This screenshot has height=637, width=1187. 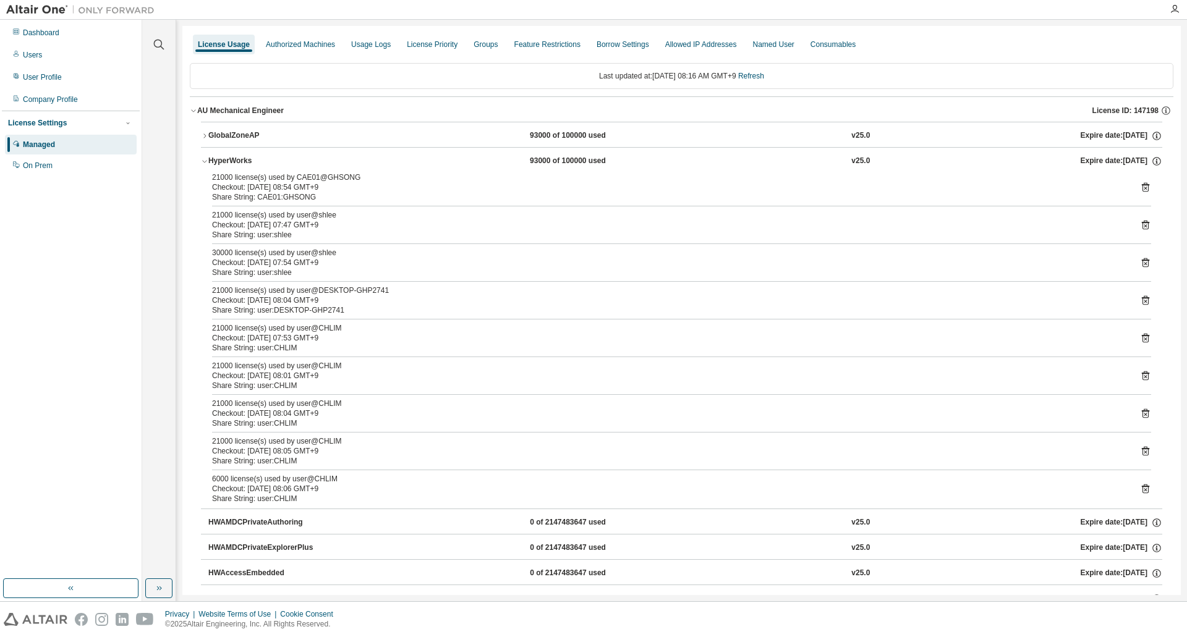 What do you see at coordinates (35, 619) in the screenshot?
I see `img: altair_logo.svg` at bounding box center [35, 619].